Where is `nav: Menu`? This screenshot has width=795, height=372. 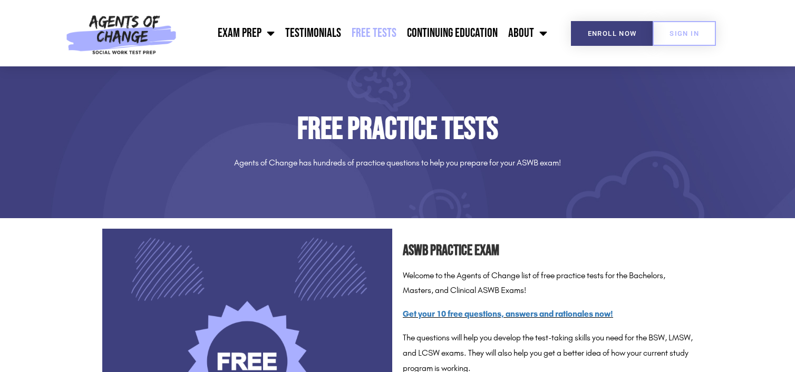
nav: Menu is located at coordinates (367, 33).